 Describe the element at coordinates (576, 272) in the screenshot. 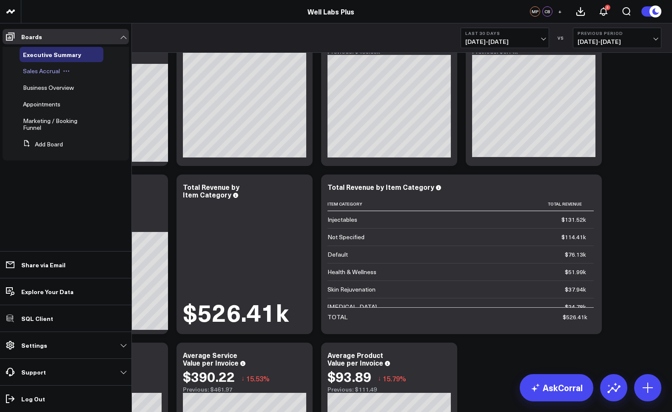

I see `div: $51.99k` at that location.